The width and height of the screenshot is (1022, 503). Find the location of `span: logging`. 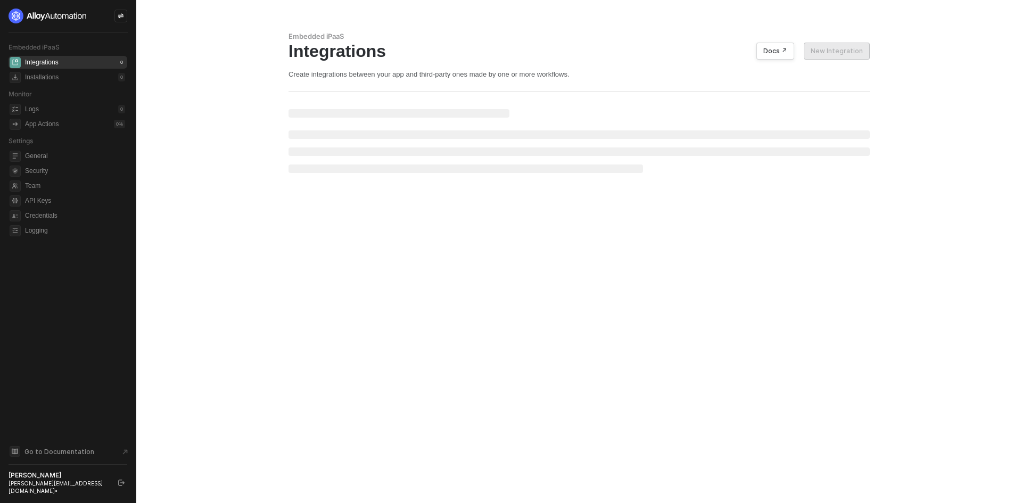

span: logging is located at coordinates (15, 230).